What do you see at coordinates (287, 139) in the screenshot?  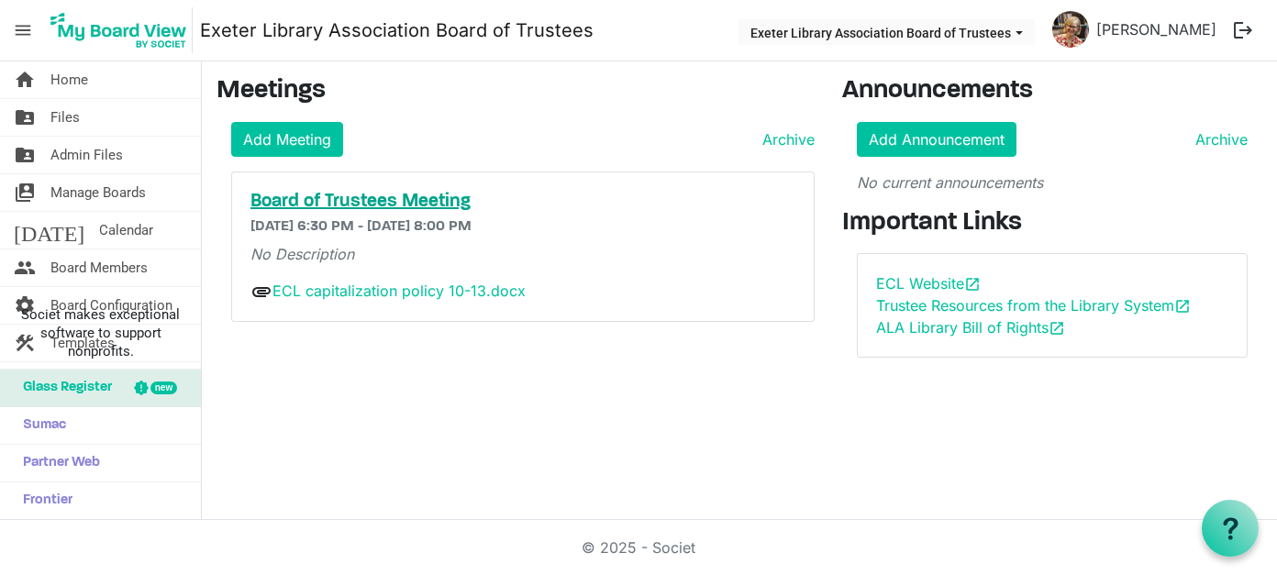 I see `a: Add Meeting` at bounding box center [287, 139].